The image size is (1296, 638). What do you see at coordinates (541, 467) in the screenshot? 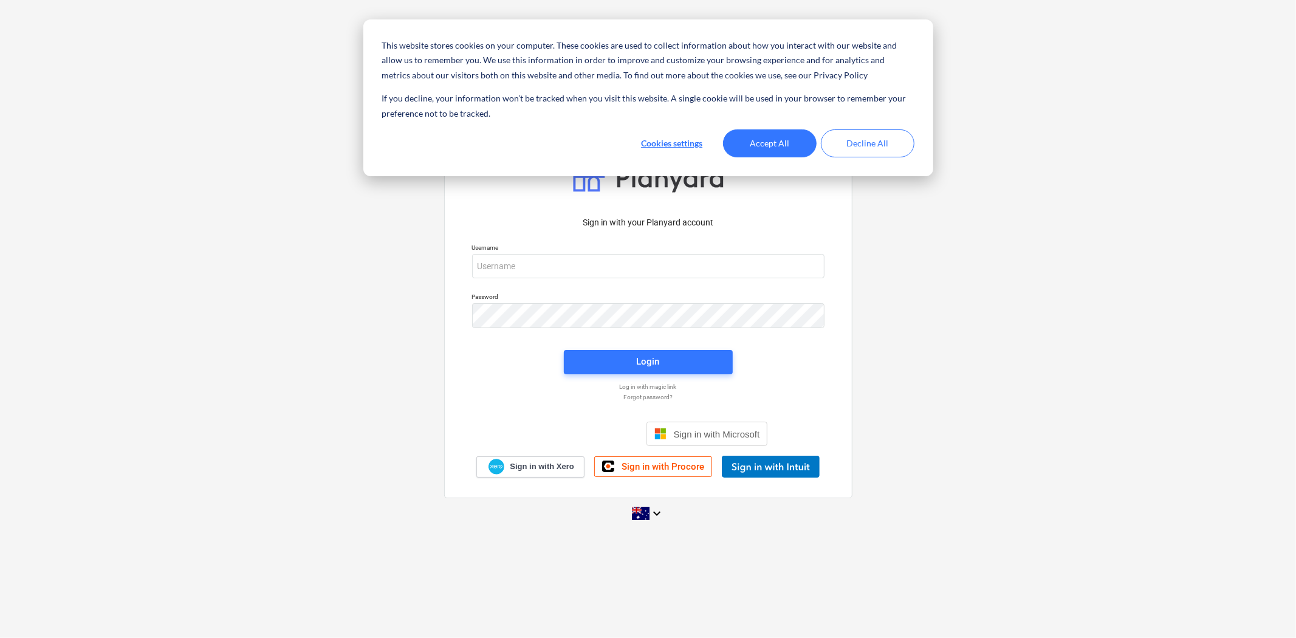
I see `span: Sign in with Xero` at bounding box center [541, 467].